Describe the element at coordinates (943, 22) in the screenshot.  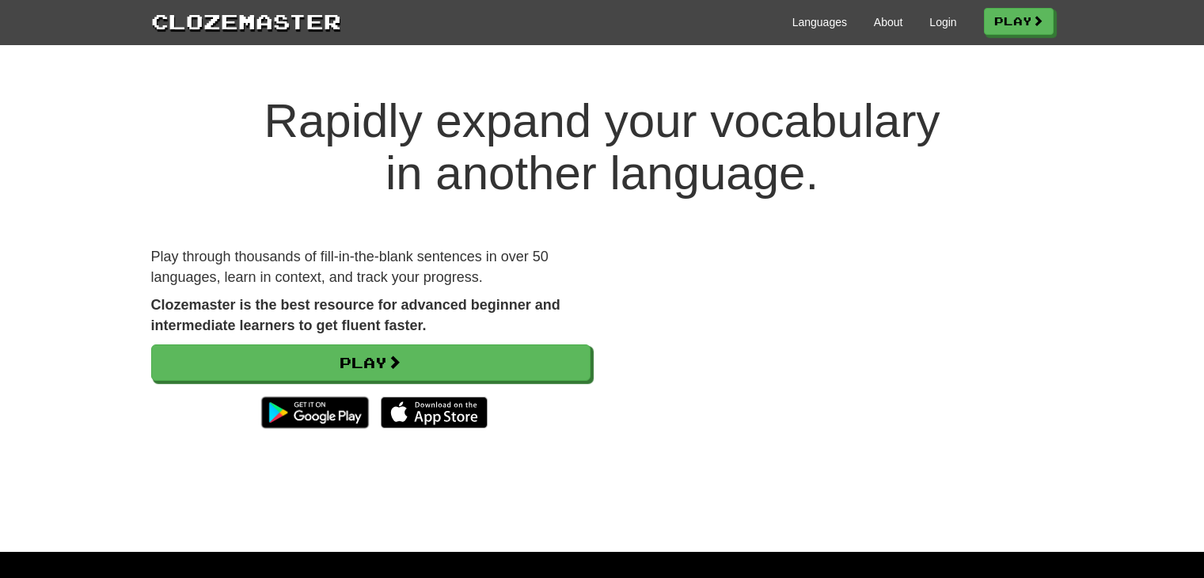
I see `a: Login` at that location.